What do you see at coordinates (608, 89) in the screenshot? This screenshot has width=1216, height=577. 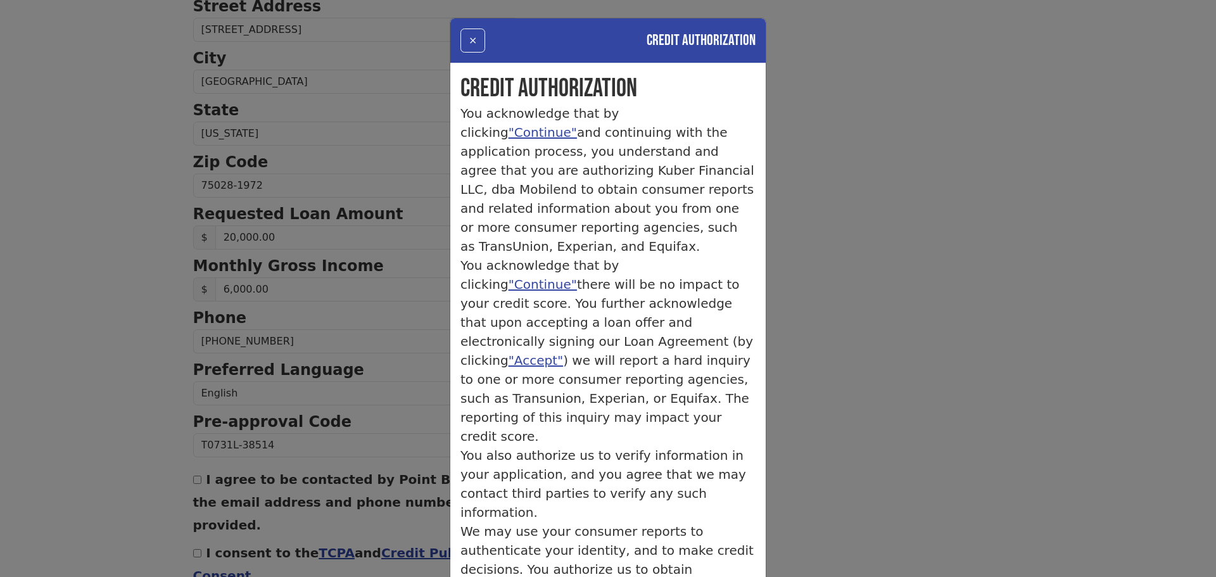 I see `h1: Credit Authorization` at bounding box center [608, 89].